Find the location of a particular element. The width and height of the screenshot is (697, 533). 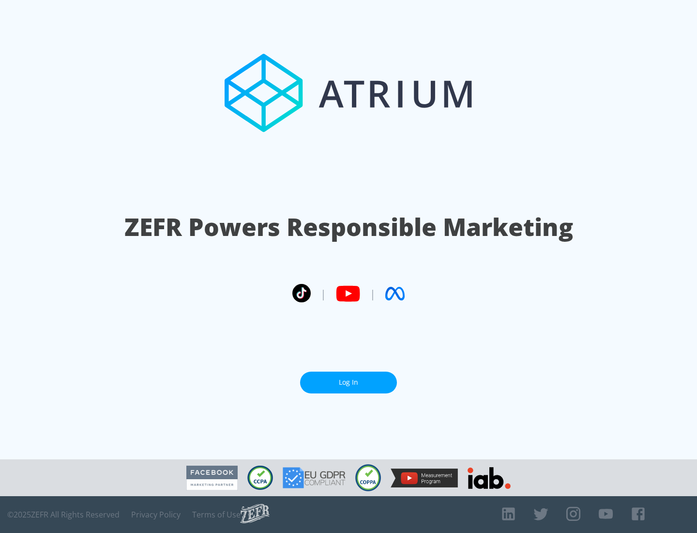

img: CCPA Compliant is located at coordinates (260, 477).